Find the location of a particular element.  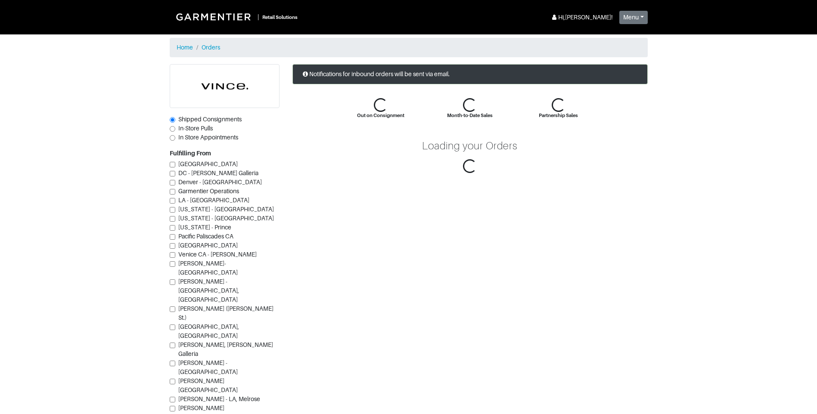

input: In-Store Pulls is located at coordinates (172, 129).